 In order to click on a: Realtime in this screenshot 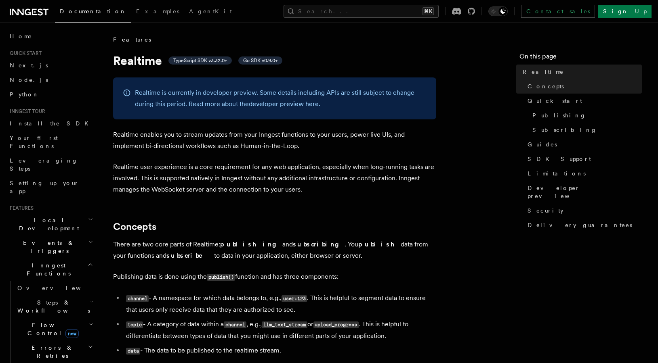, I will do `click(580, 72)`.